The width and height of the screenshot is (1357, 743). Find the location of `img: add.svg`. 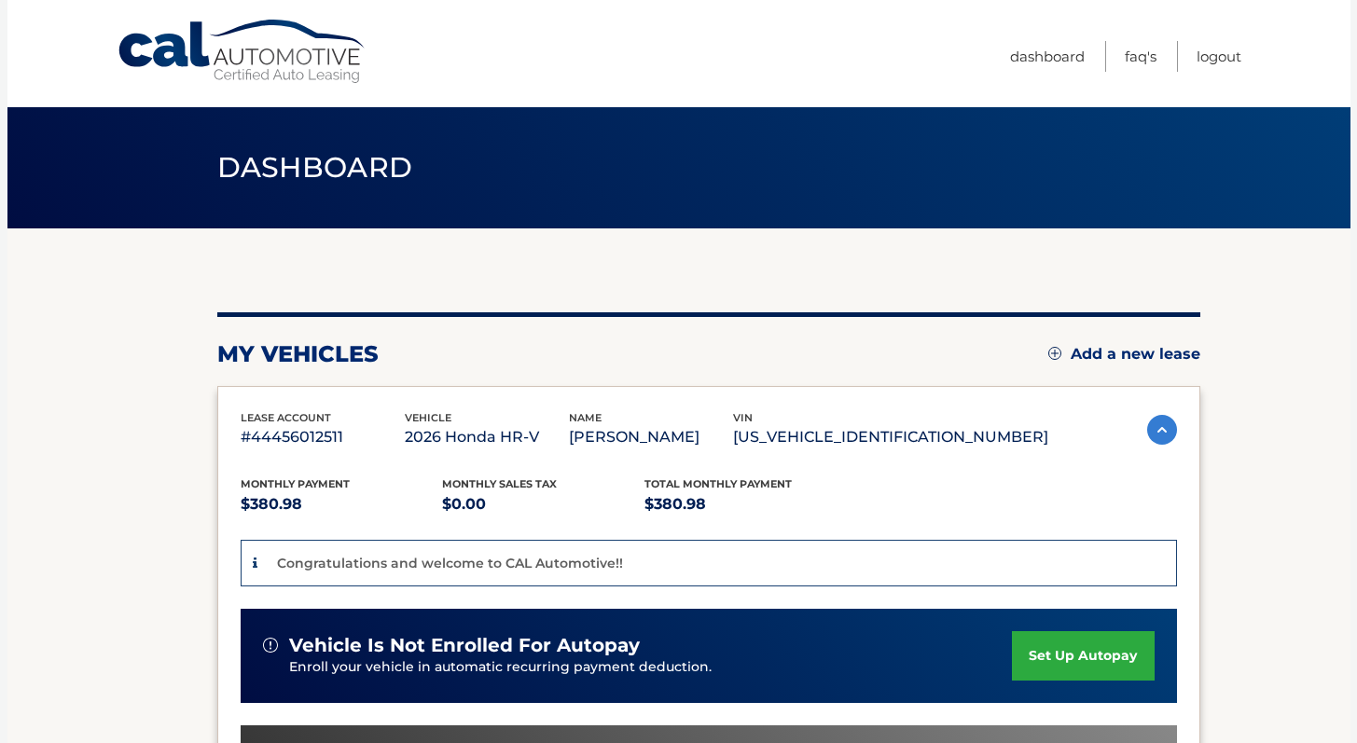

img: add.svg is located at coordinates (1055, 353).